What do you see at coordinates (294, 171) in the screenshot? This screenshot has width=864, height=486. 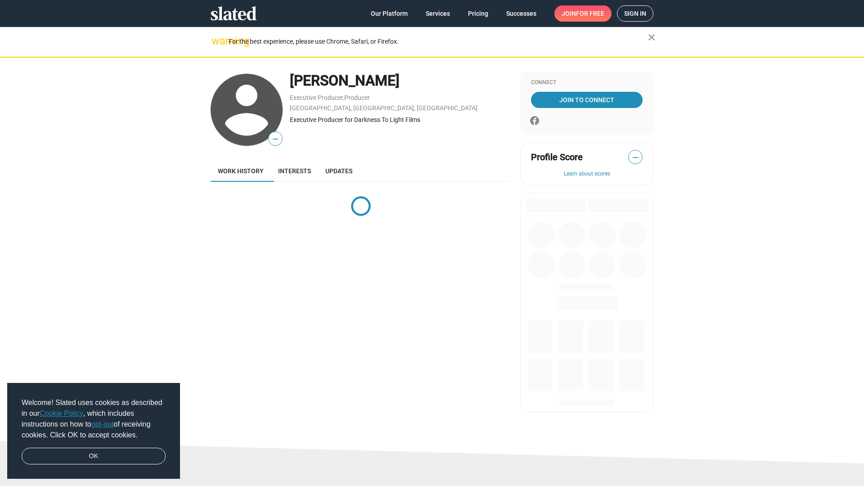 I see `a: Interests` at bounding box center [294, 171].